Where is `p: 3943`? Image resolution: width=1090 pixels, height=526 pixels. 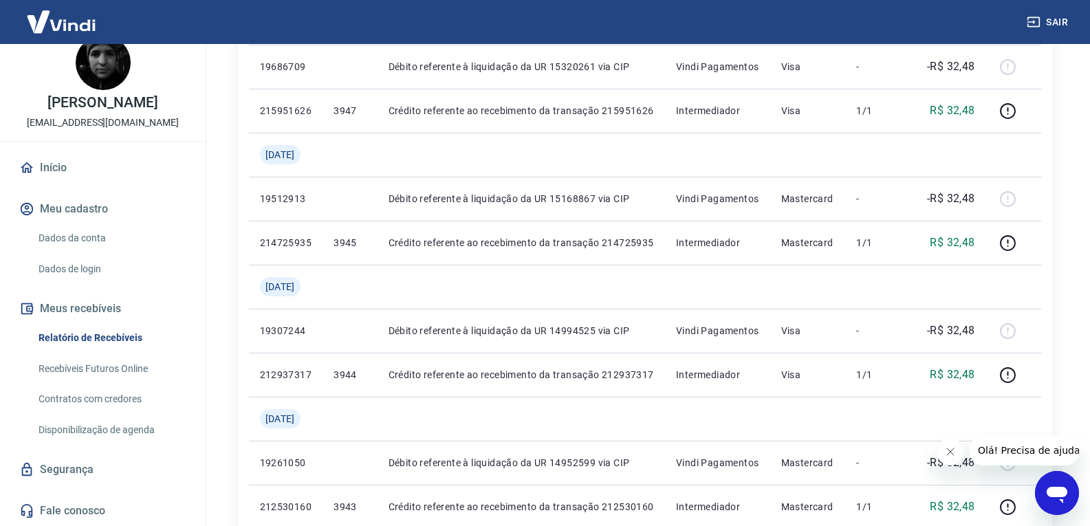
p: 3943 is located at coordinates (349, 507).